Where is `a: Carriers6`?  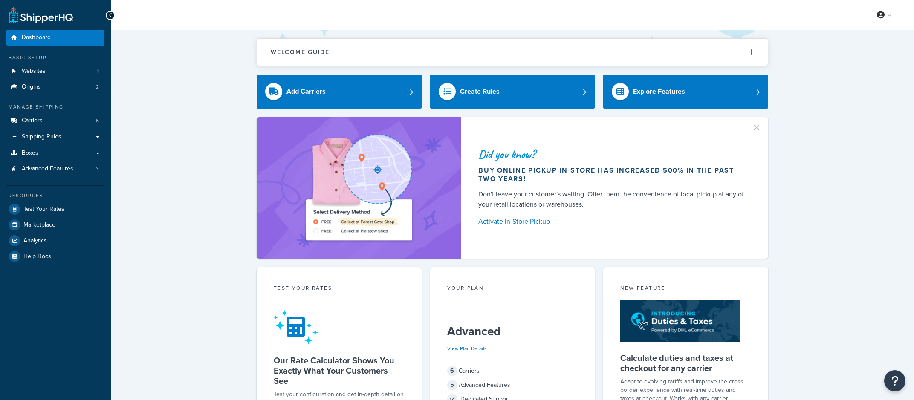
a: Carriers6 is located at coordinates (55, 121).